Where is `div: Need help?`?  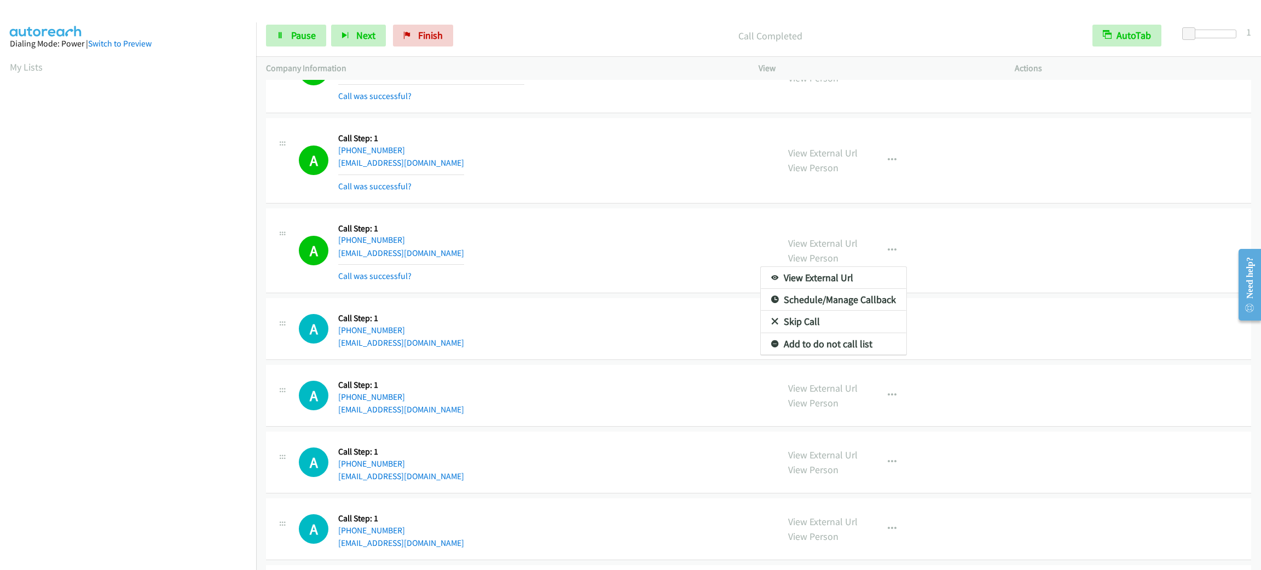
div: Need help? is located at coordinates (20, 37).